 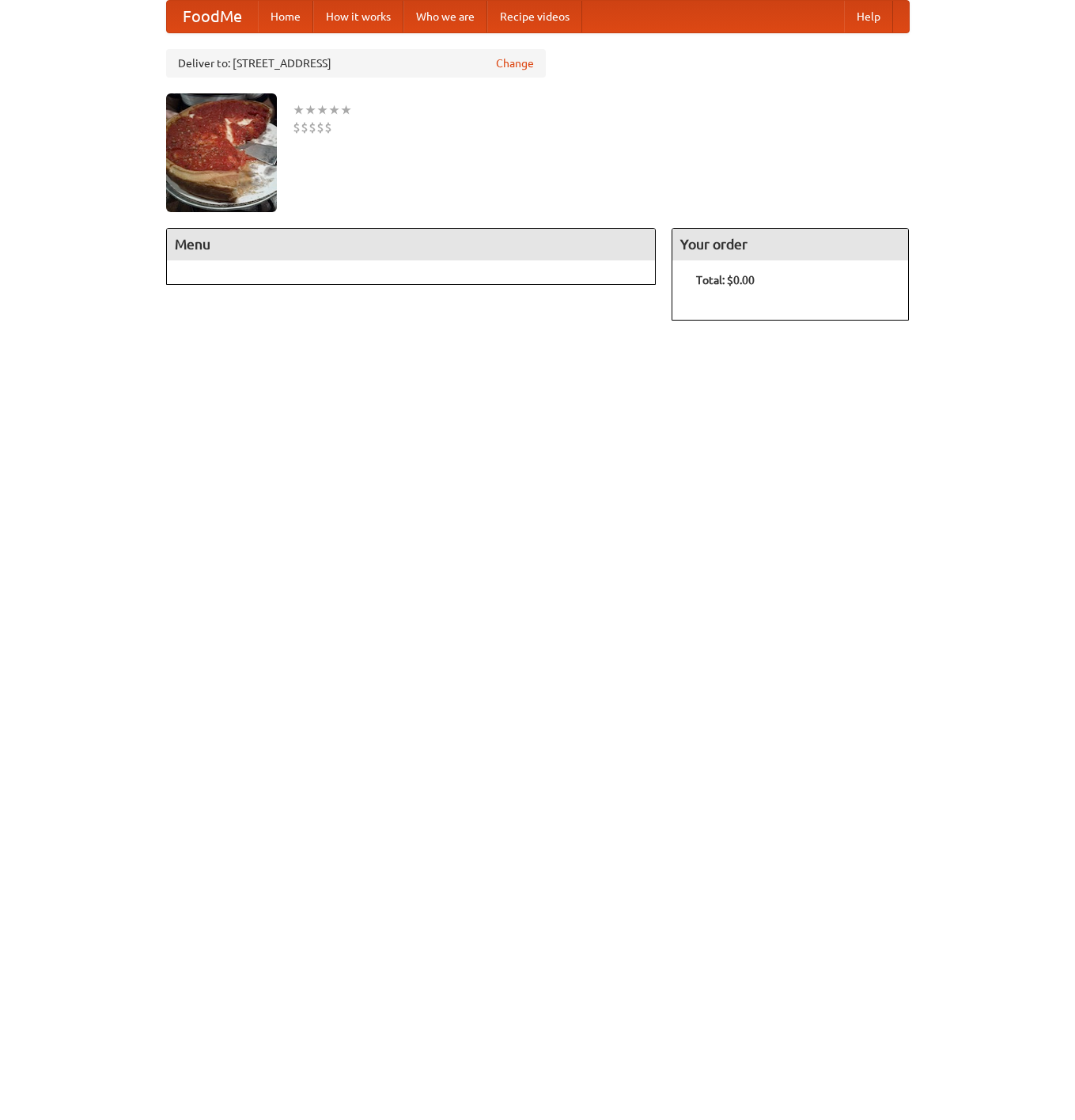 I want to click on img: angular.jpg, so click(x=221, y=153).